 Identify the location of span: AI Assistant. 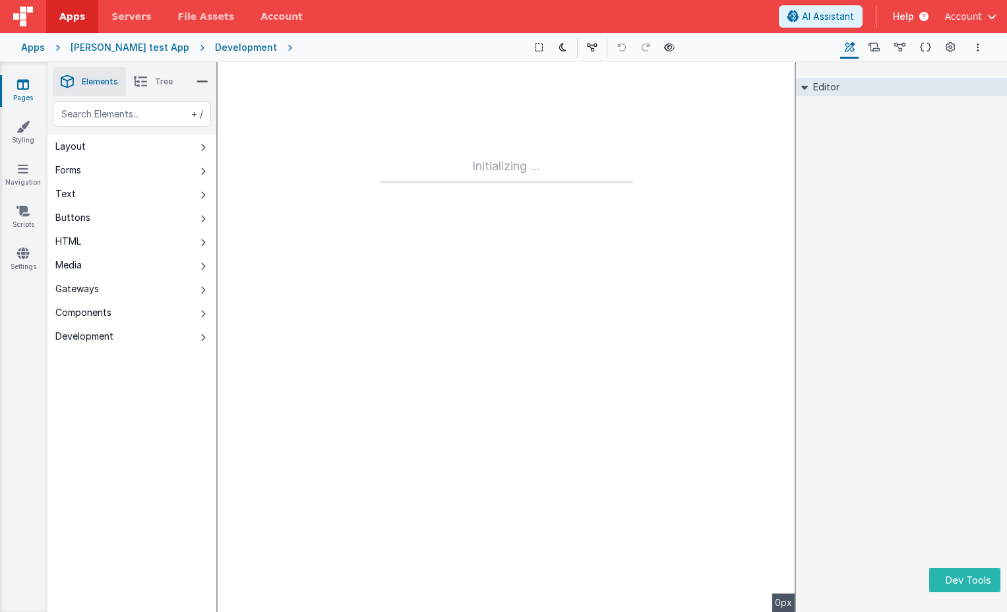
(828, 16).